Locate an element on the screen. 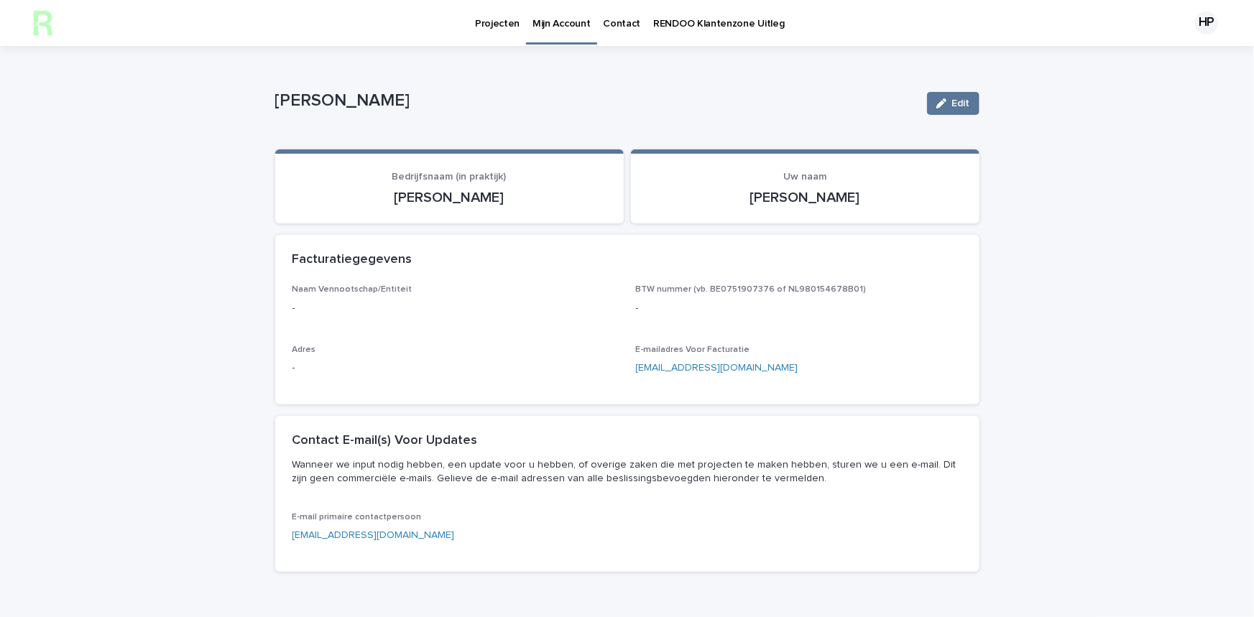 This screenshot has height=617, width=1254. span: Edit is located at coordinates (961, 104).